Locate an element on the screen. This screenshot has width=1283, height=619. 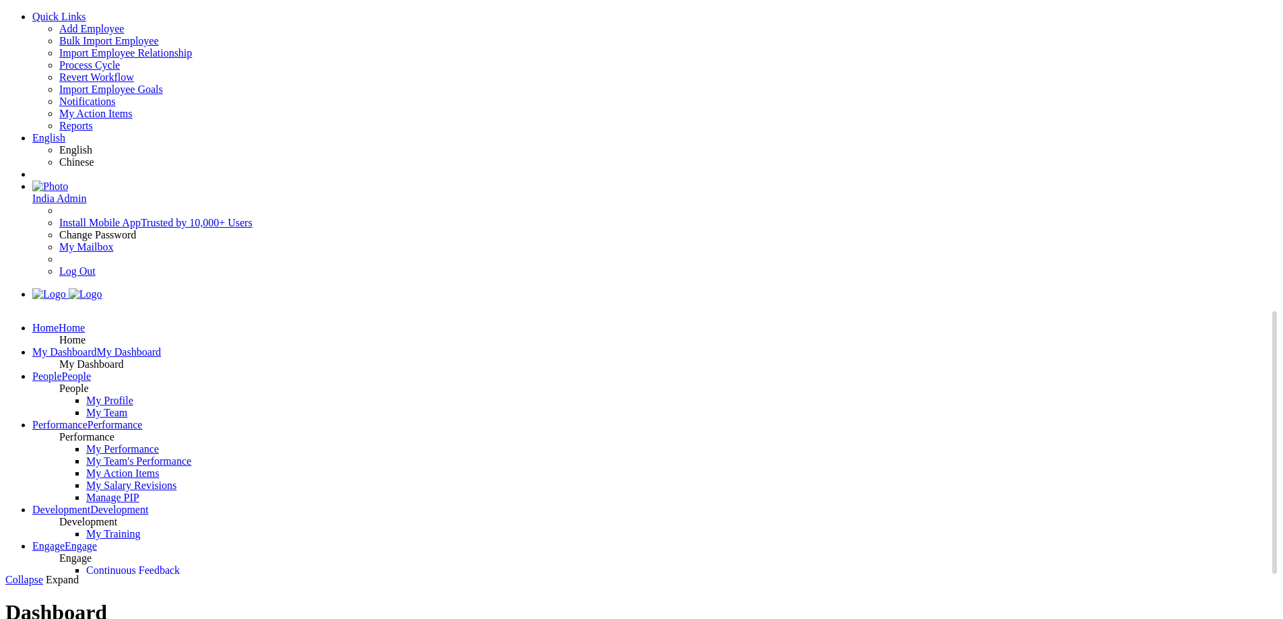
a: Quick Links is located at coordinates (59, 16).